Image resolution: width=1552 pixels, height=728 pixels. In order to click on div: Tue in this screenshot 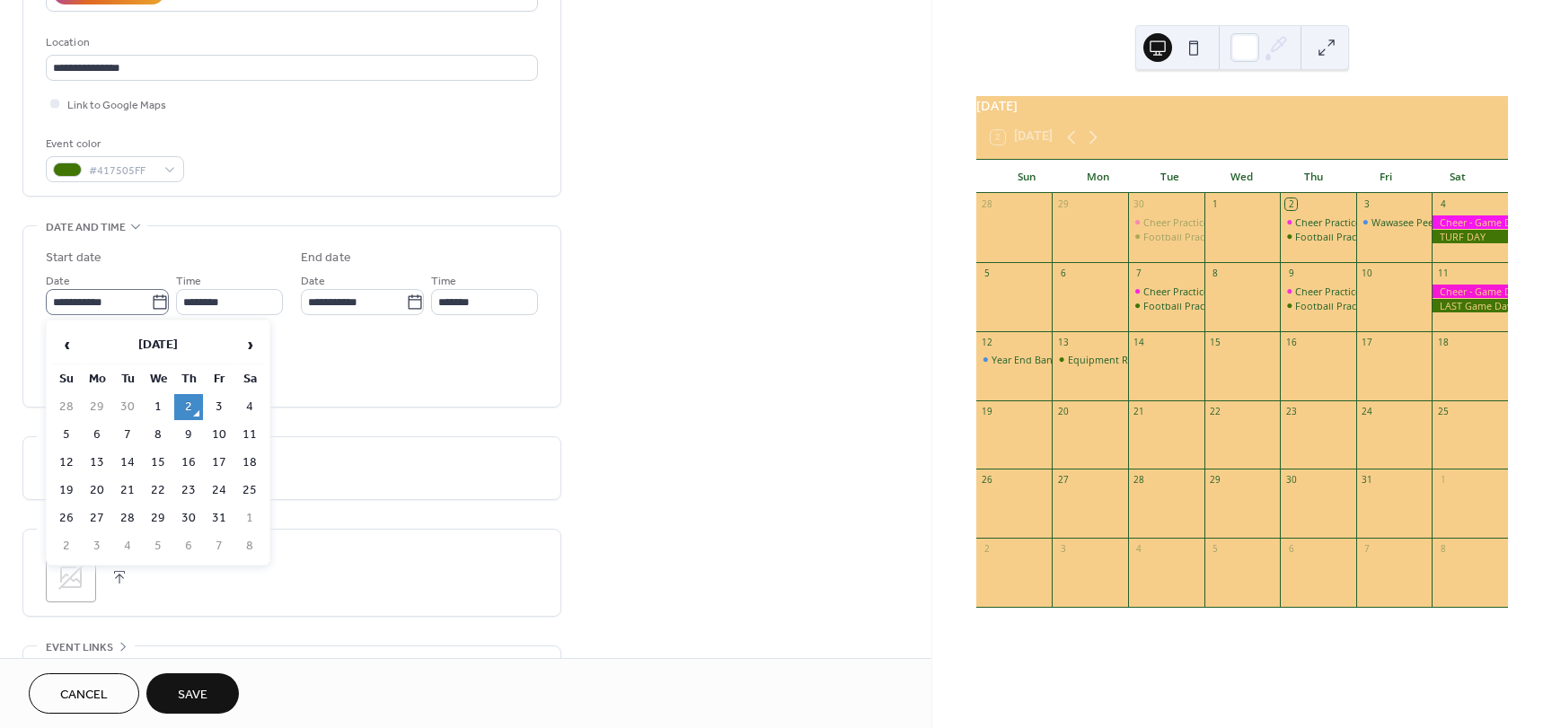, I will do `click(1170, 177)`.